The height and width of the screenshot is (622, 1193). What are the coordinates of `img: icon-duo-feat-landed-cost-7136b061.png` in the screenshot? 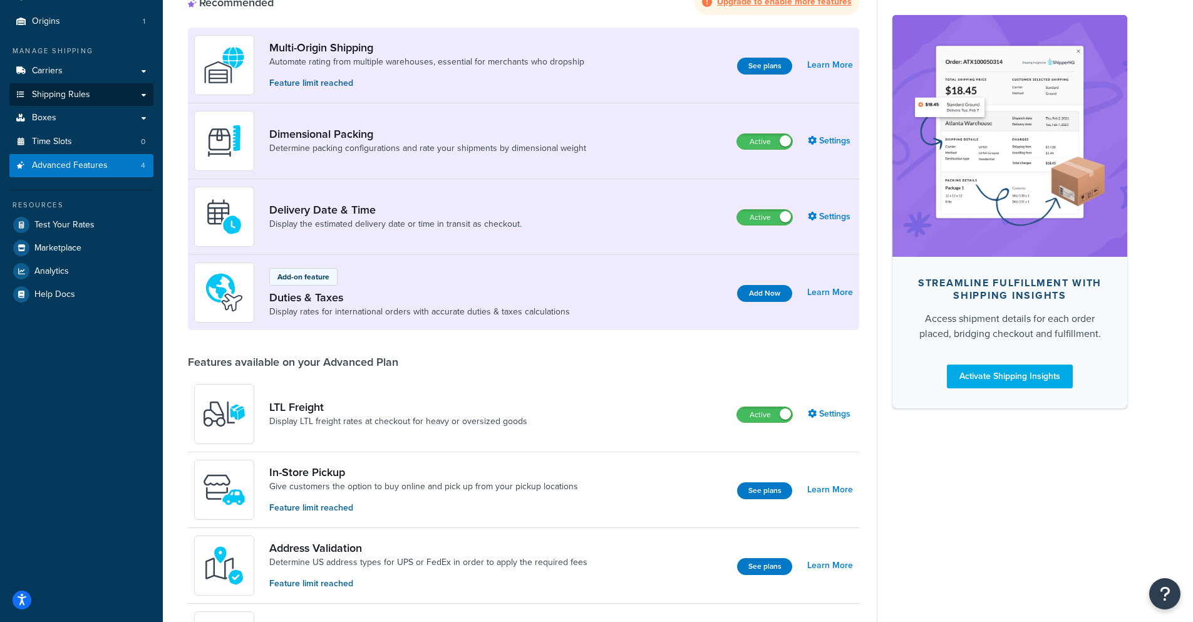 It's located at (224, 292).